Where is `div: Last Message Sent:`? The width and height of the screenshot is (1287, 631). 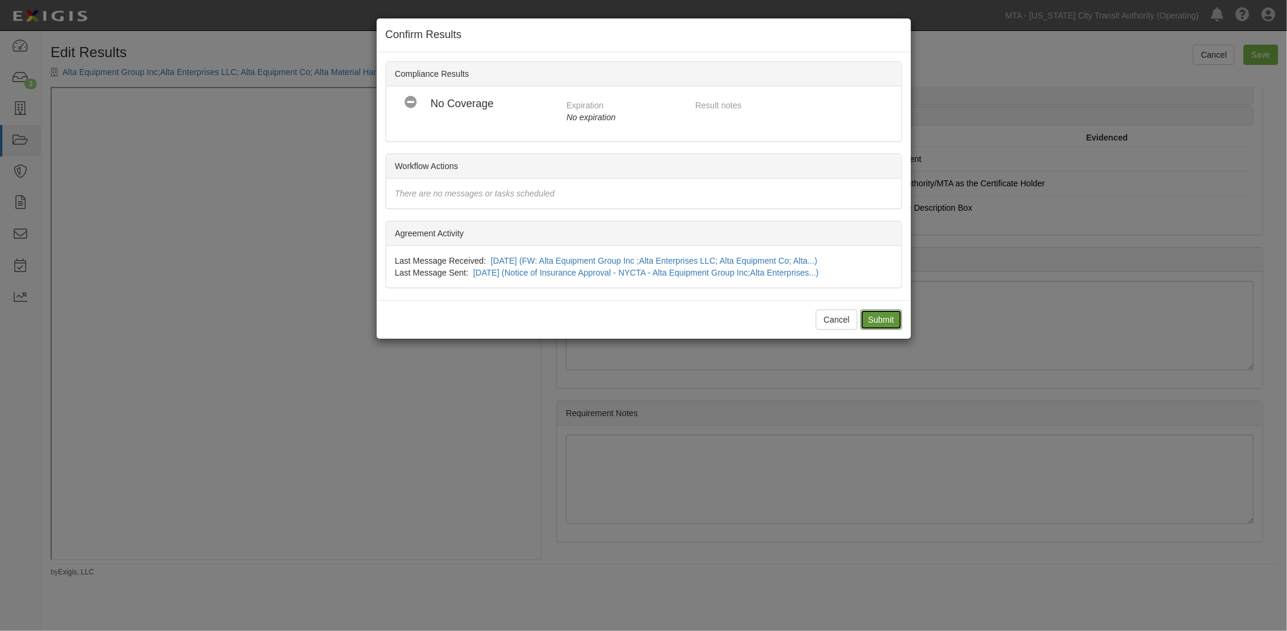
div: Last Message Sent: is located at coordinates (432, 273).